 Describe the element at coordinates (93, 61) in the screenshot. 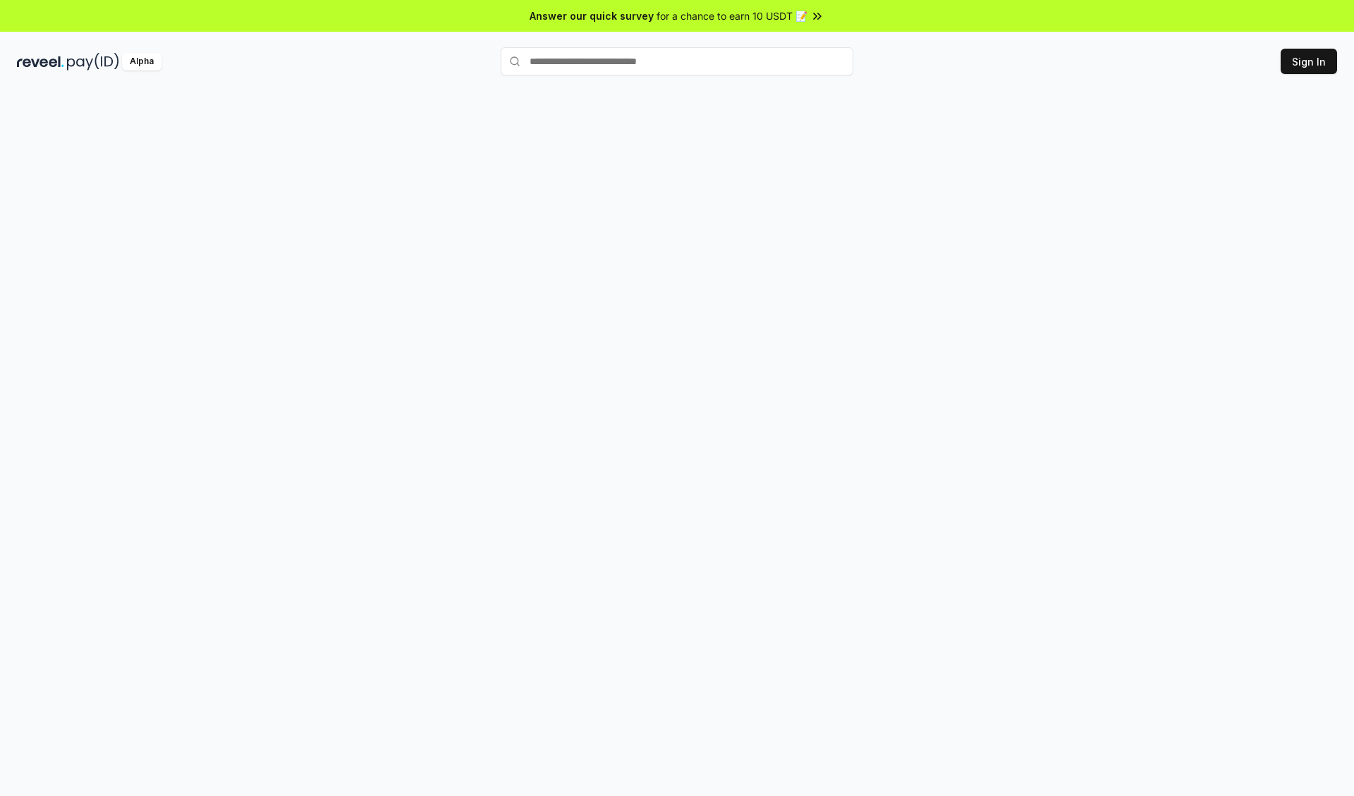

I see `img: pay_id` at that location.